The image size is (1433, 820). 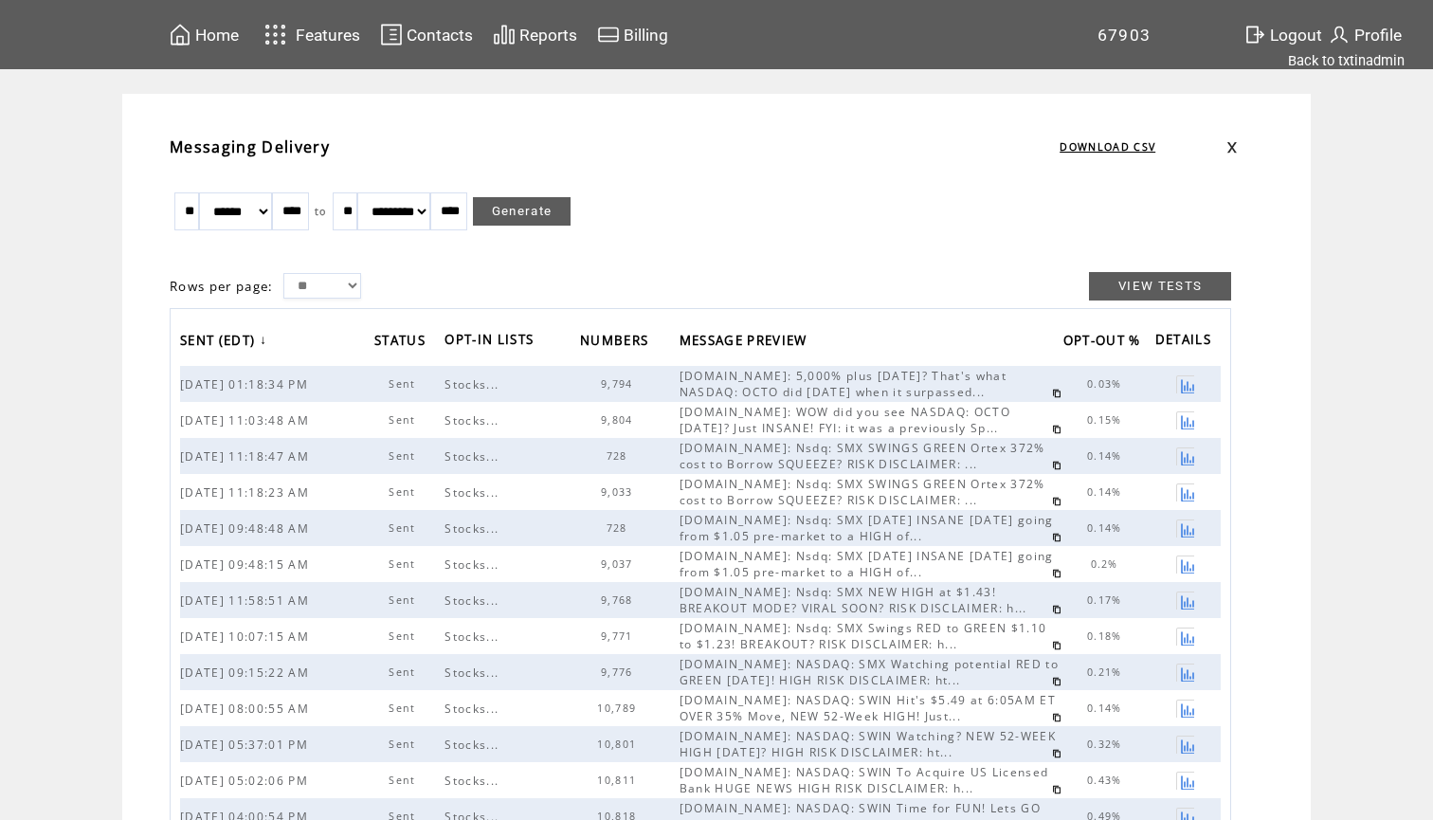 What do you see at coordinates (1346, 61) in the screenshot?
I see `a: Back to txtinadmin` at bounding box center [1346, 61].